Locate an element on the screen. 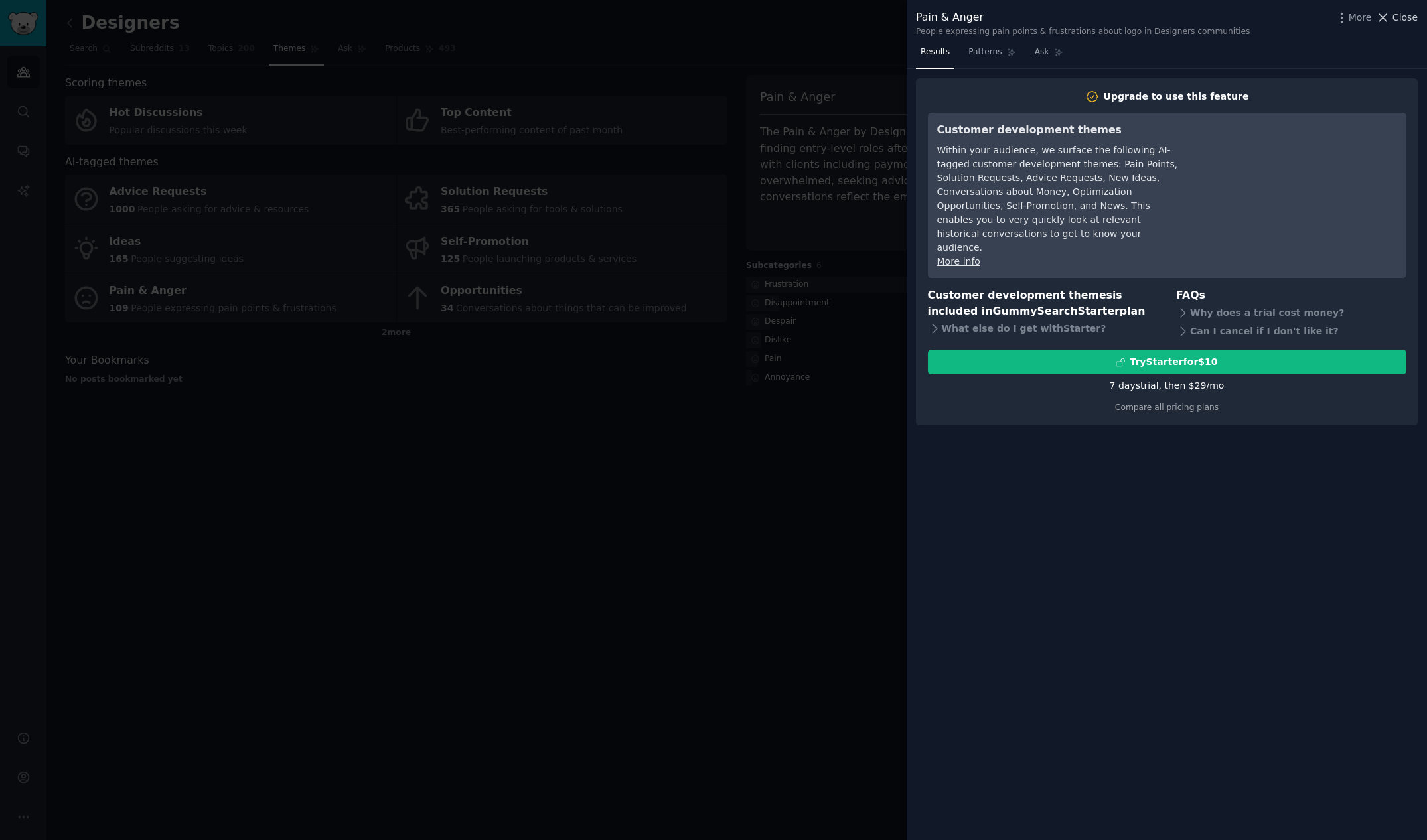 This screenshot has height=840, width=1427. a: More info is located at coordinates (958, 262).